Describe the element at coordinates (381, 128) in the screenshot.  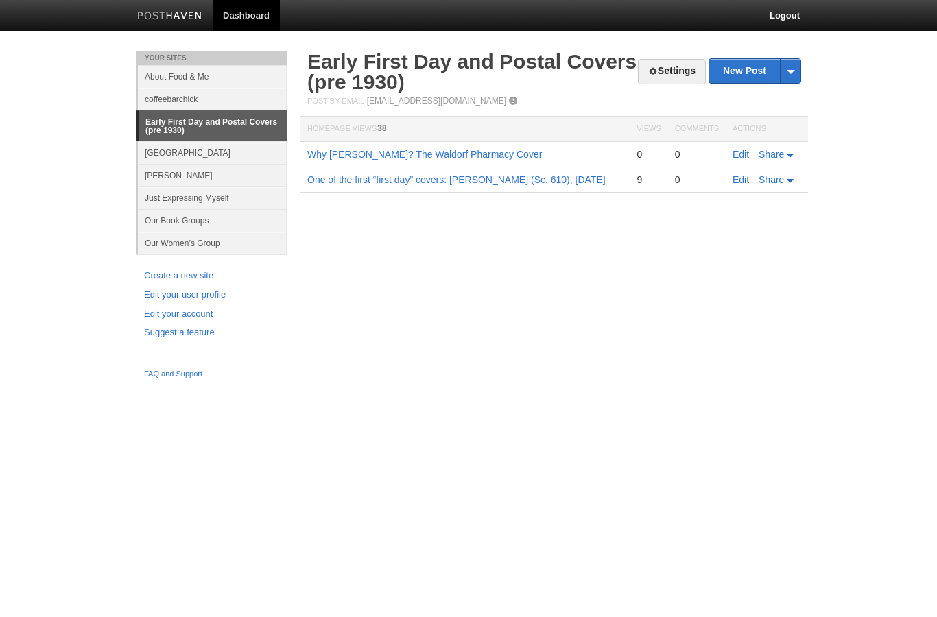
I see `span: 38` at that location.